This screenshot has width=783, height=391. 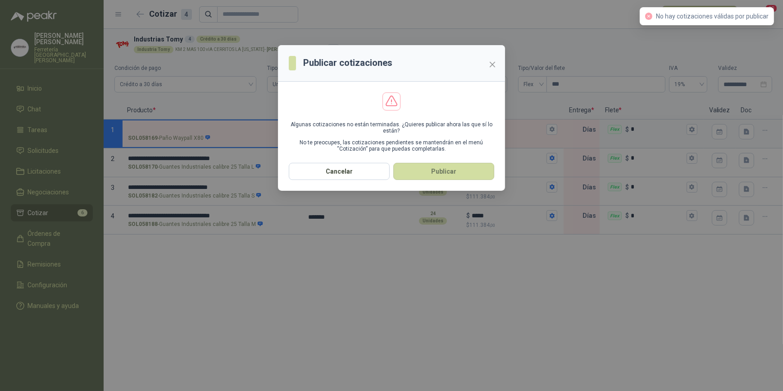 What do you see at coordinates (493, 64) in the screenshot?
I see `button: Close` at bounding box center [493, 64].